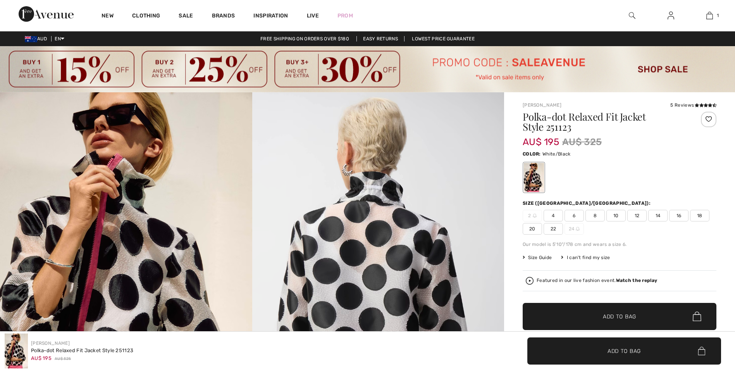  Describe the element at coordinates (679, 215) in the screenshot. I see `span: 16` at that location.